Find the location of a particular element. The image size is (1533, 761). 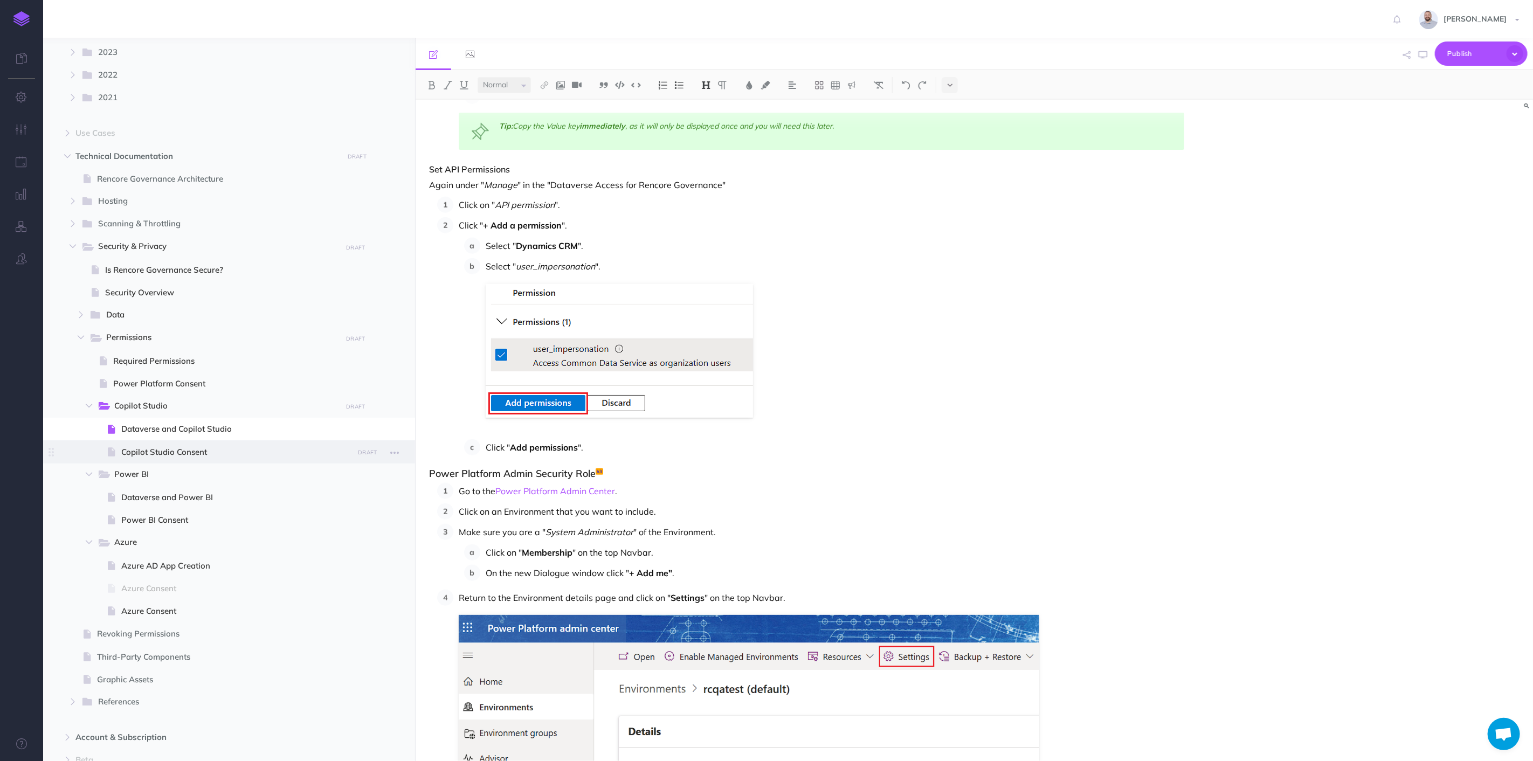

em: user_impersonation is located at coordinates (555, 266).